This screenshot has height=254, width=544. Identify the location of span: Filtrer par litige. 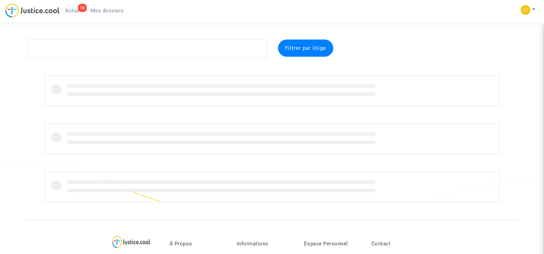
(306, 48).